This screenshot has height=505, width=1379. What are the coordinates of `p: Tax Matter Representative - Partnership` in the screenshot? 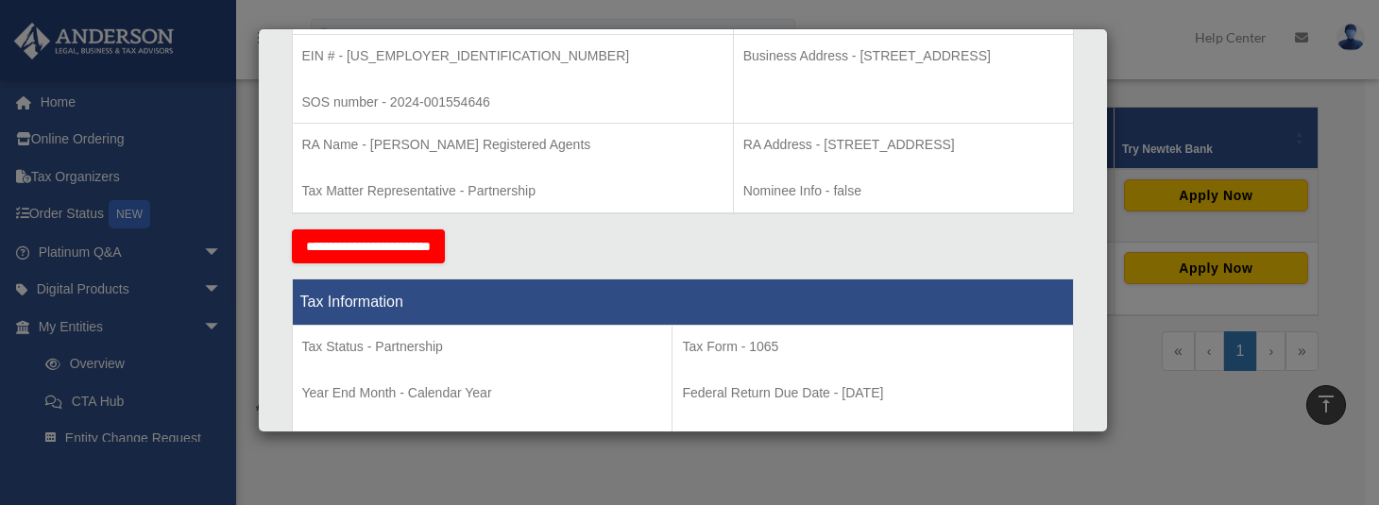 It's located at (513, 191).